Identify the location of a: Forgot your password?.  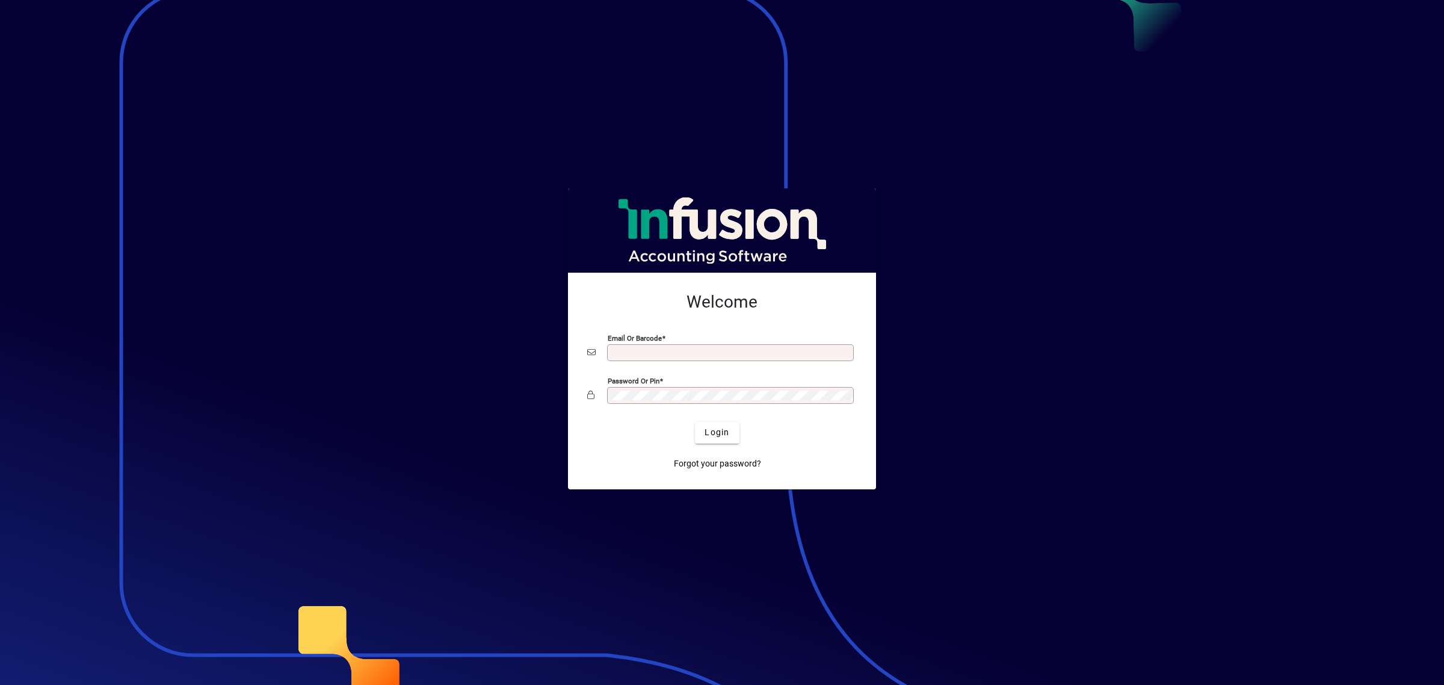
(717, 464).